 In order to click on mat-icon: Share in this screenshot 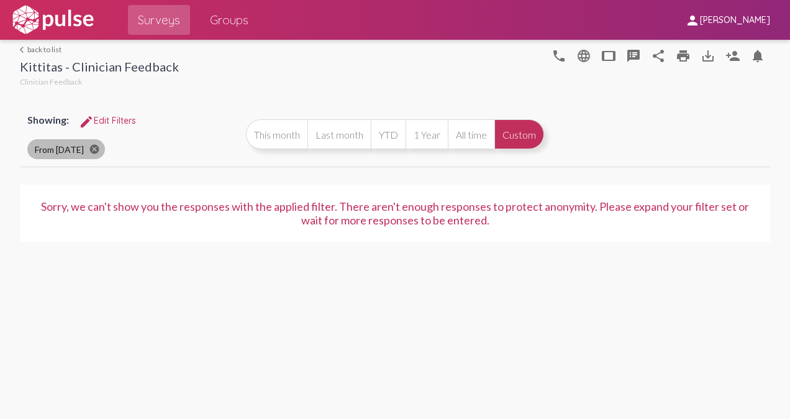, I will do `click(658, 56)`.